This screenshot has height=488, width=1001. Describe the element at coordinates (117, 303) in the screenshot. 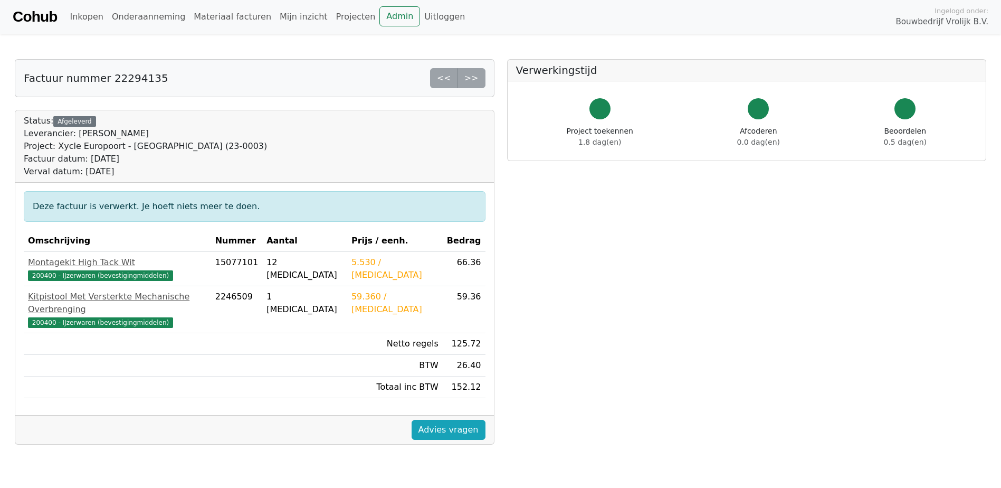

I see `div: Kitpistool Met Versterkte Mechanische Overbrenging` at that location.